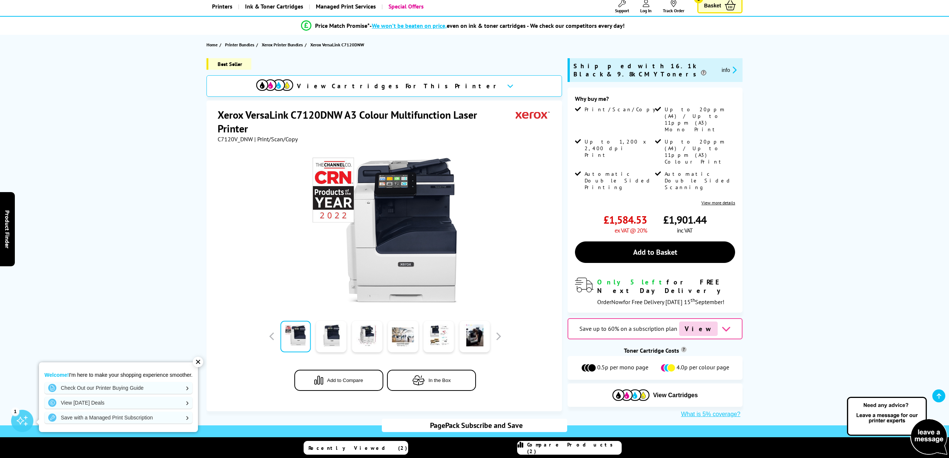  I want to click on span: PagePack Subscribe and Save, so click(475, 425).